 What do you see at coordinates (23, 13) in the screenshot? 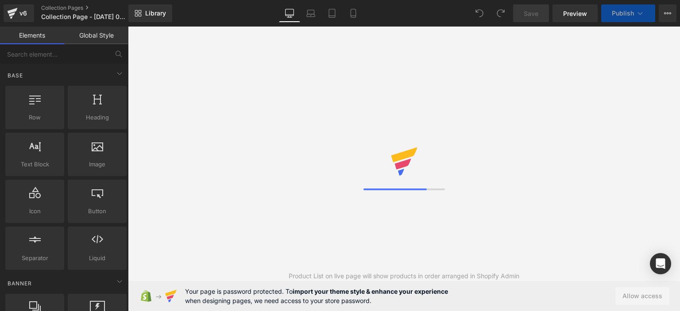
I see `div: v6` at bounding box center [23, 13].